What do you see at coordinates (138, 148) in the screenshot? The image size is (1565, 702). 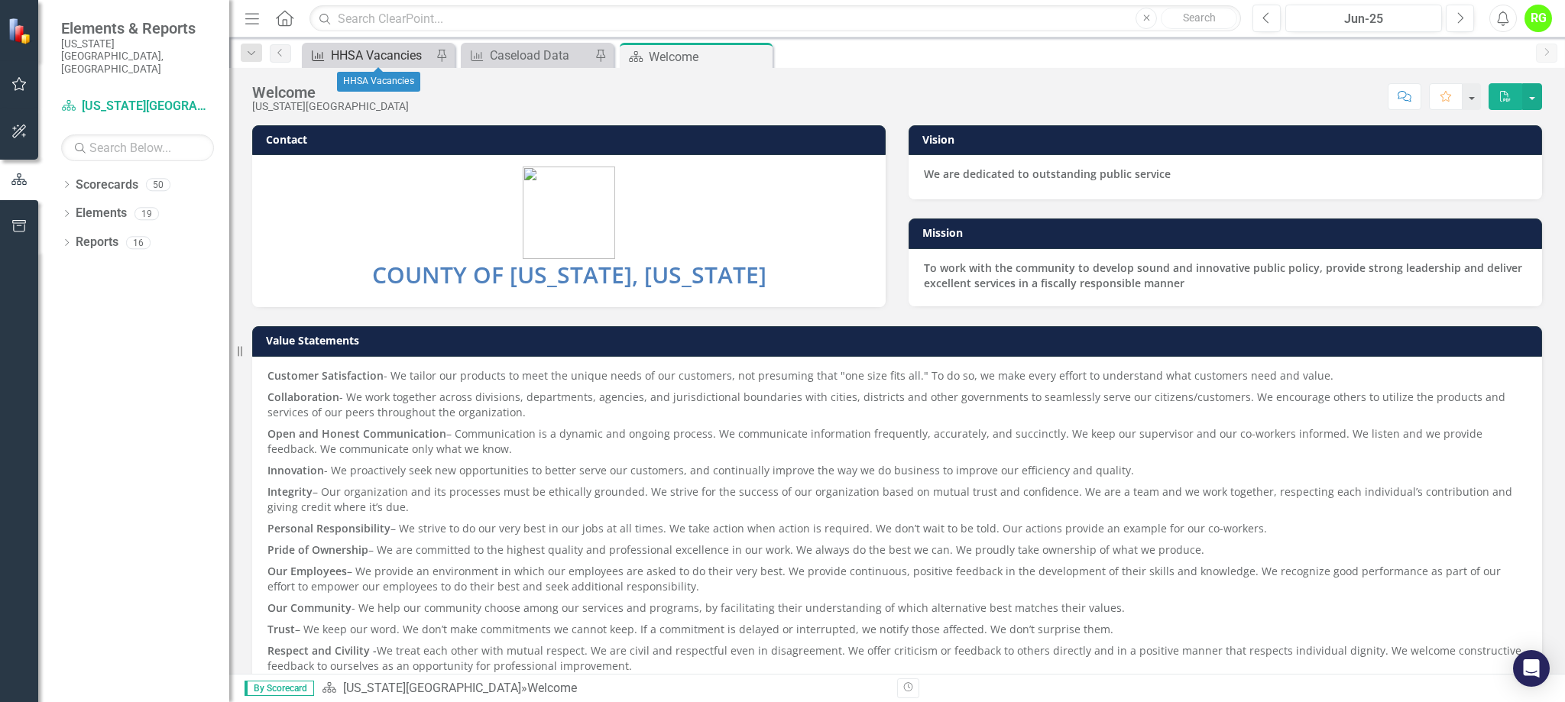 I see `input: Search Below...` at bounding box center [138, 148].